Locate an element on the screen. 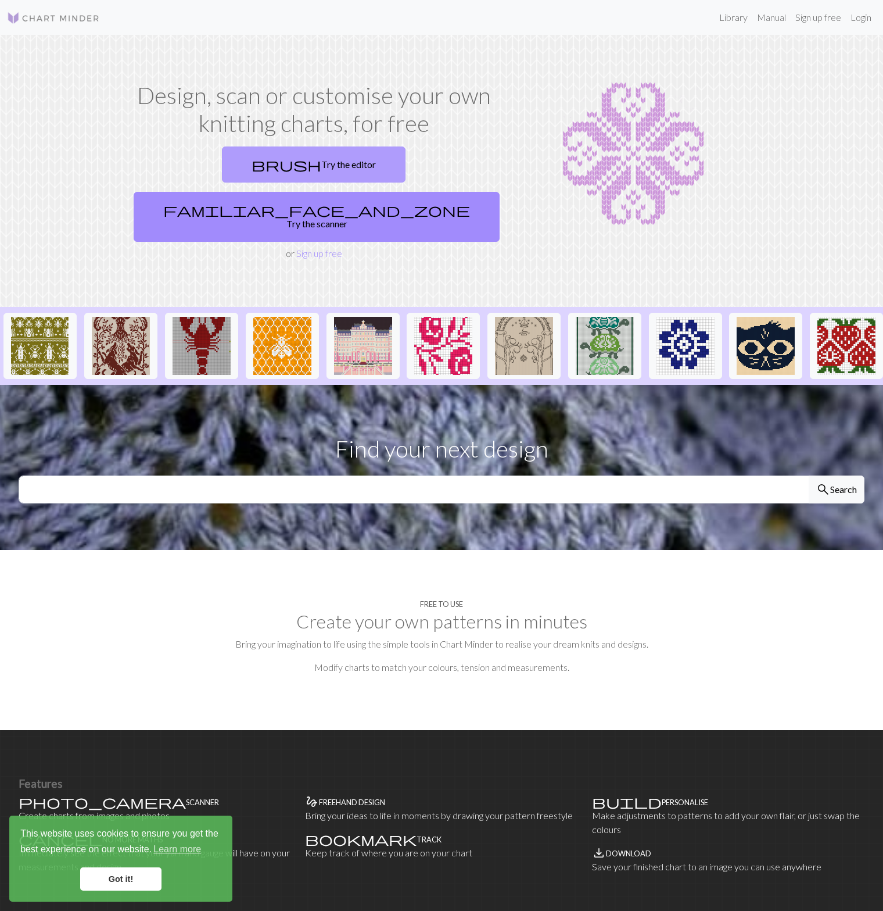  span: brush is located at coordinates (287, 164).